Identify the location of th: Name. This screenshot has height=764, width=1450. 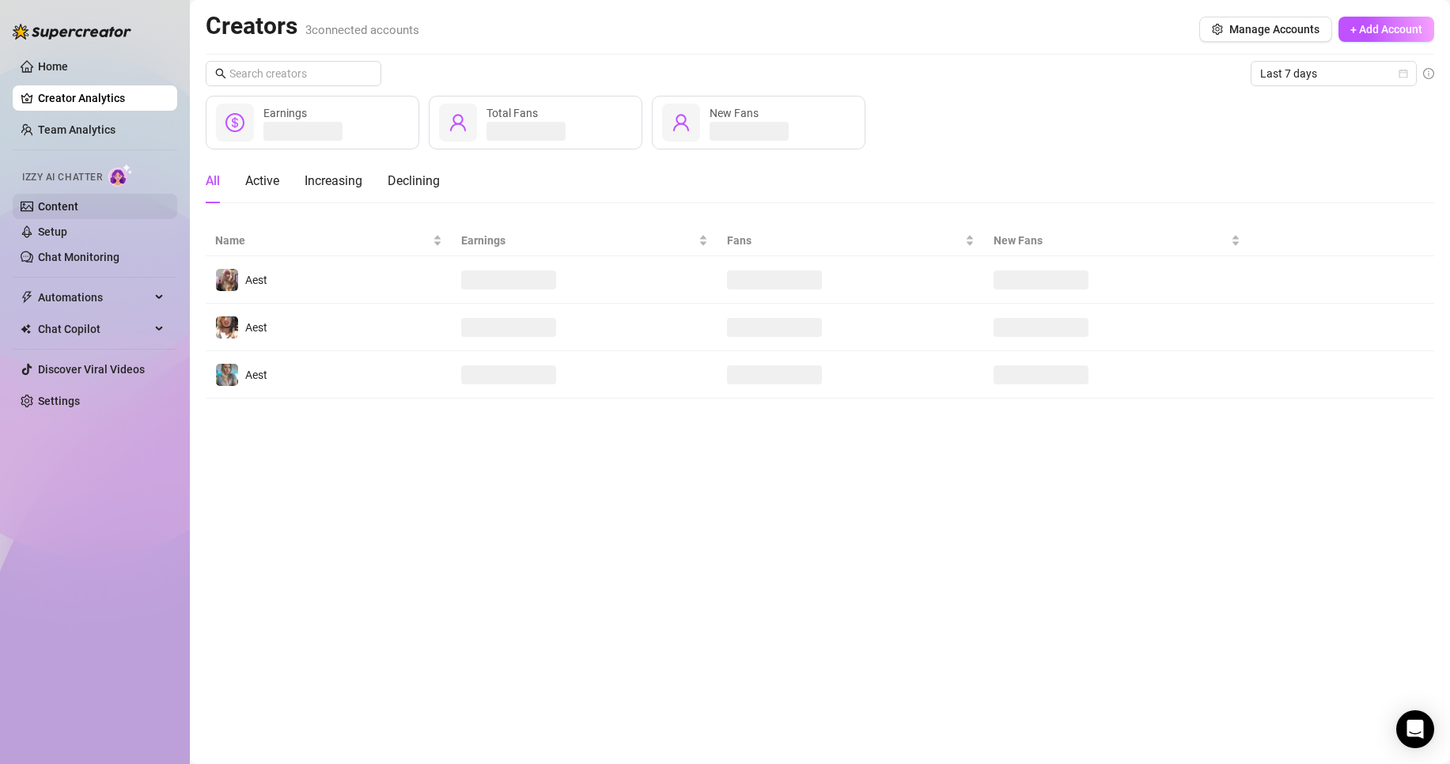
(328, 240).